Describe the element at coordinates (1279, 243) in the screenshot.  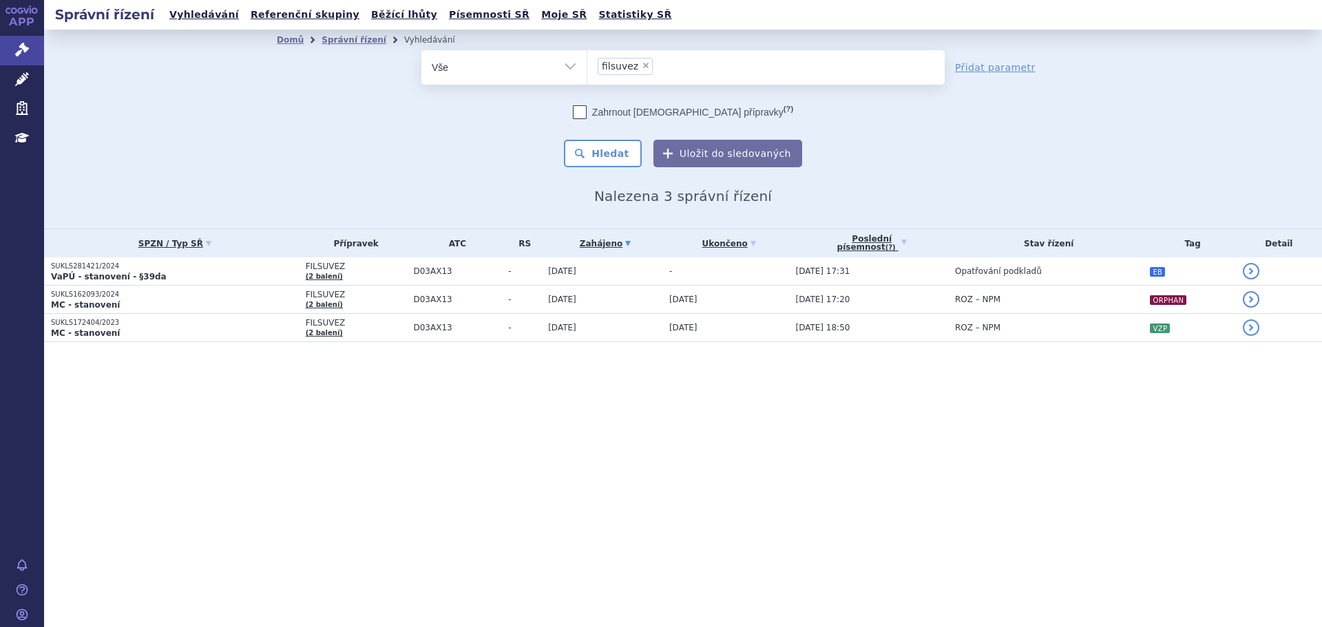
I see `th: Detail` at that location.